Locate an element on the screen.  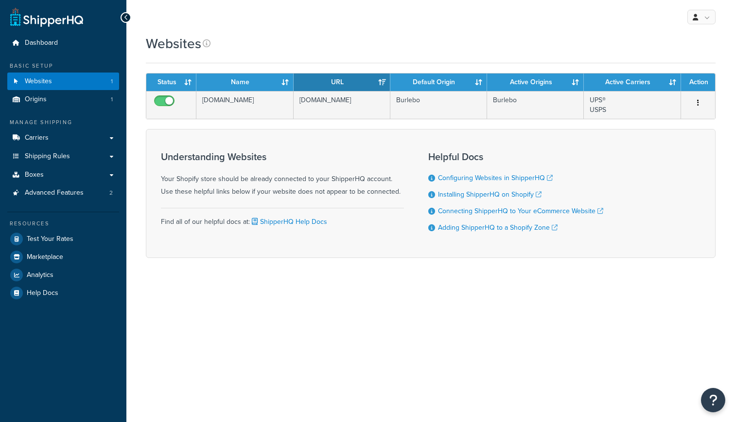
a: ShipperHQ Home is located at coordinates (47, 17).